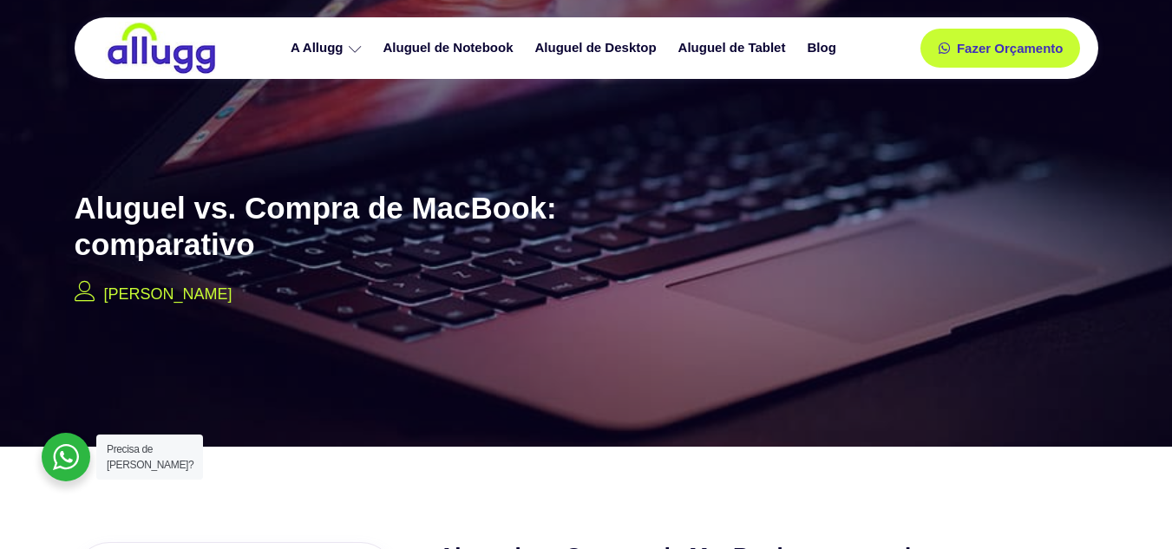 The image size is (1172, 549). What do you see at coordinates (450, 48) in the screenshot?
I see `a: Aluguel de Notebook` at bounding box center [450, 48].